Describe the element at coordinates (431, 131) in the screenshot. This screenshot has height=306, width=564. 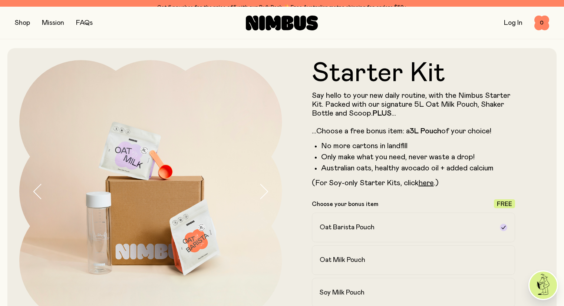
I see `strong: Pouch` at that location.